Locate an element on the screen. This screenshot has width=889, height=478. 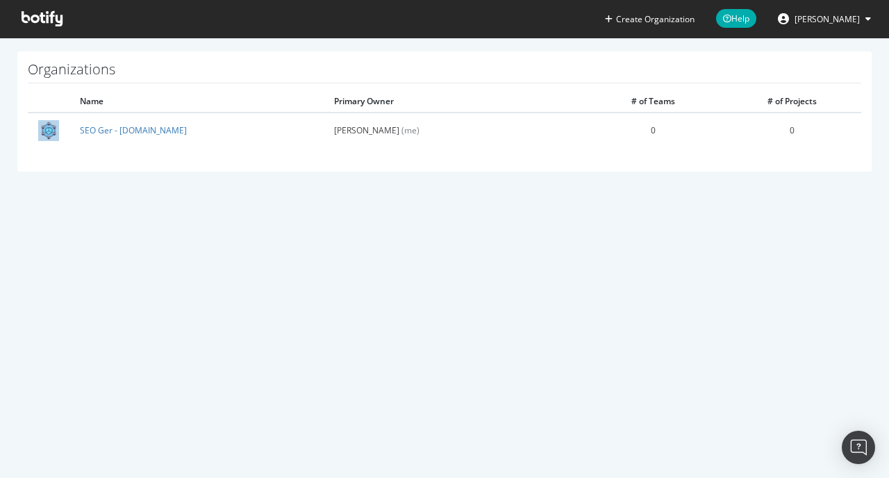
th: Primary Owner is located at coordinates (453, 101).